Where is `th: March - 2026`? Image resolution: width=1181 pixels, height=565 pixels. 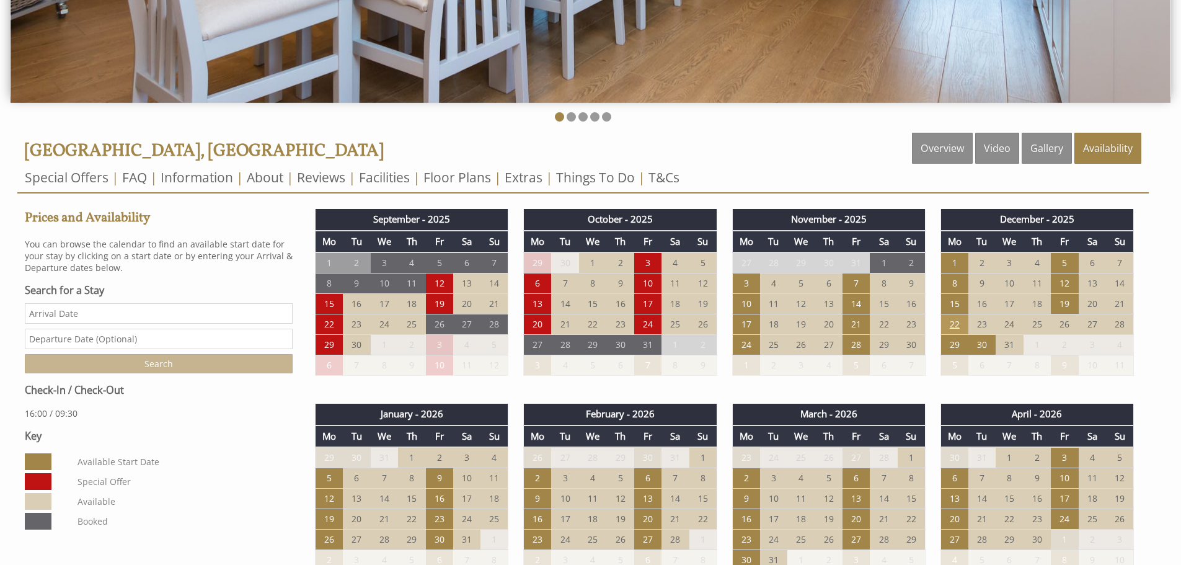 th: March - 2026 is located at coordinates (828, 414).